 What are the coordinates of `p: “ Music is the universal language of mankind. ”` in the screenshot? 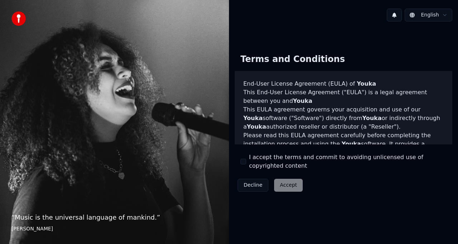 It's located at (114, 217).